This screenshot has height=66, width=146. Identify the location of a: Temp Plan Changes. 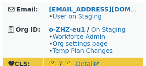
(82, 51).